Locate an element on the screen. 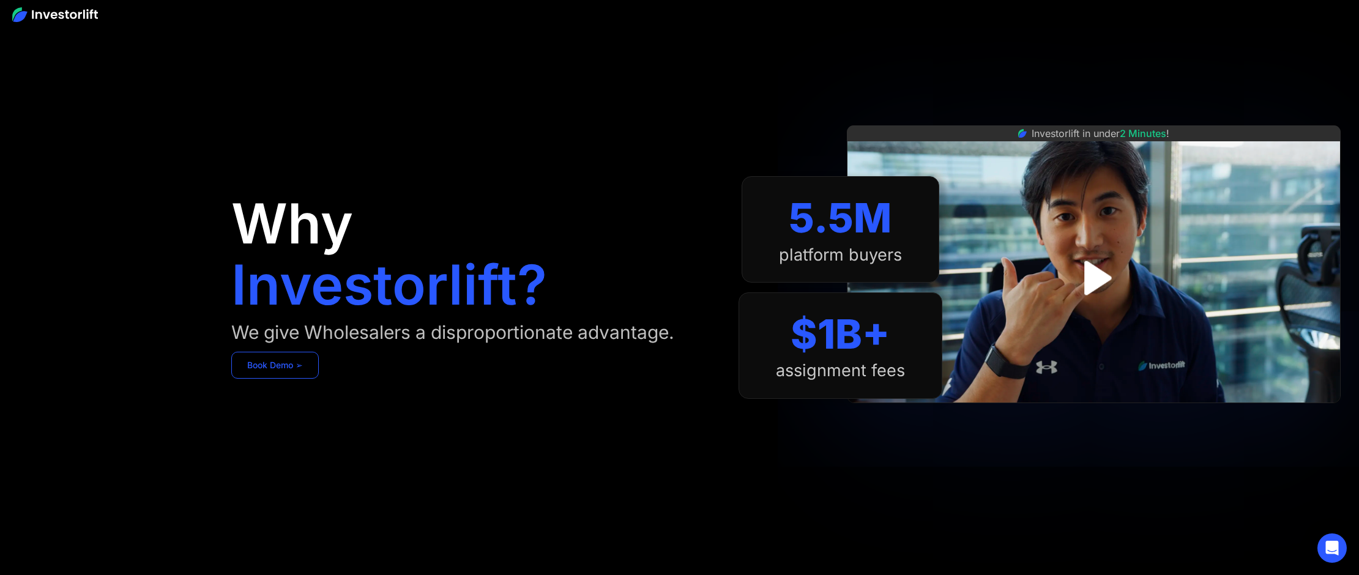  span: 2 Minutes is located at coordinates (1143, 133).